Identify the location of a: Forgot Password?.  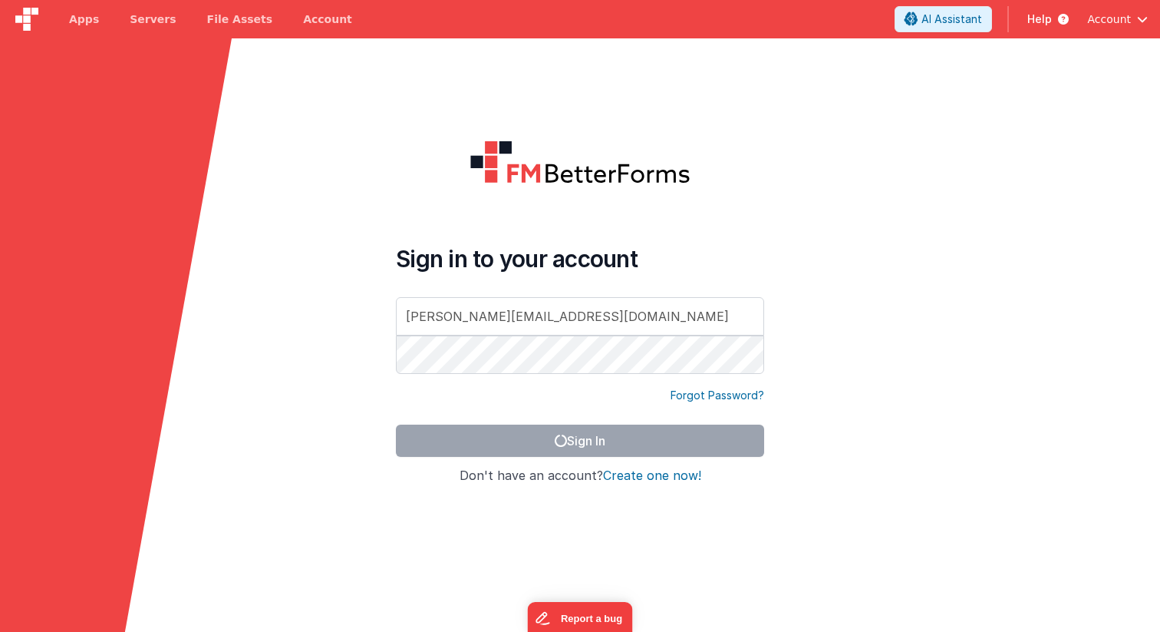
(717, 395).